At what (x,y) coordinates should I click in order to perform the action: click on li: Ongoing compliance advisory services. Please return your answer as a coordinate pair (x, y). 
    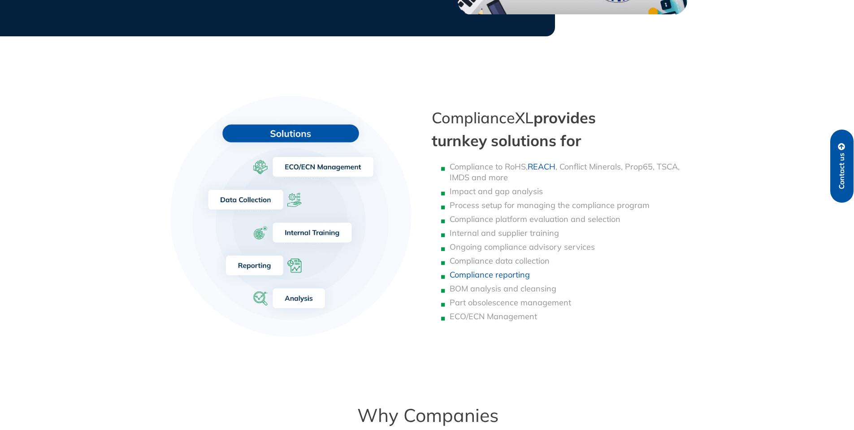
    Looking at the image, I should click on (570, 247).